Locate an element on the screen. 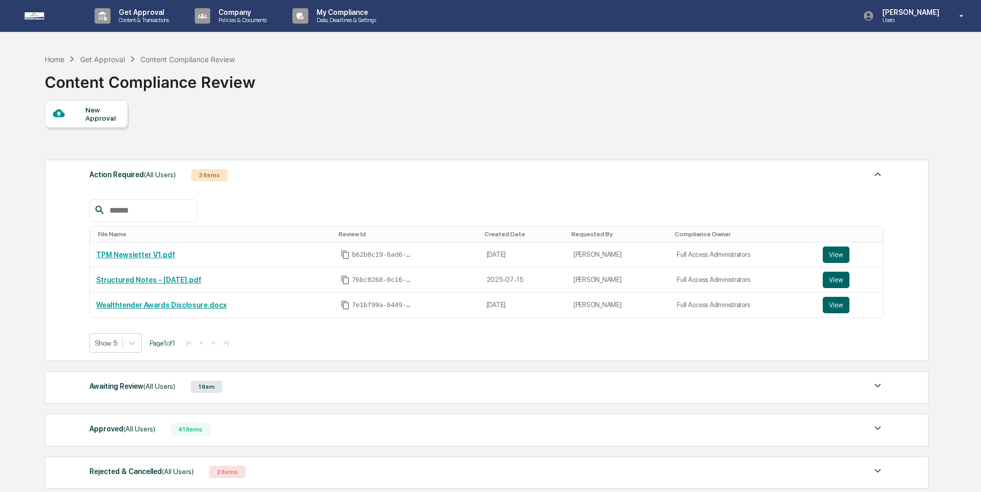  p: Policies & Documents is located at coordinates (241, 20).